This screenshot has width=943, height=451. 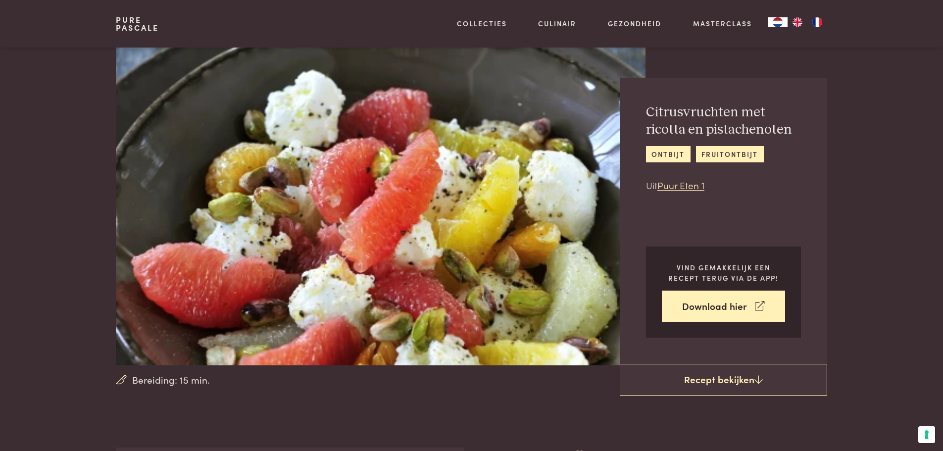 What do you see at coordinates (171, 380) in the screenshot?
I see `span: Bereiding: 15 min.` at bounding box center [171, 380].